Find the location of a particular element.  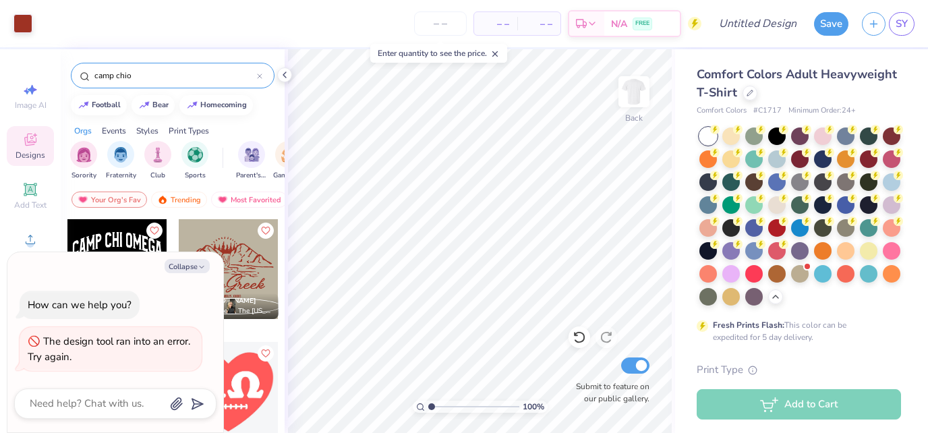

button: football is located at coordinates (99, 105).